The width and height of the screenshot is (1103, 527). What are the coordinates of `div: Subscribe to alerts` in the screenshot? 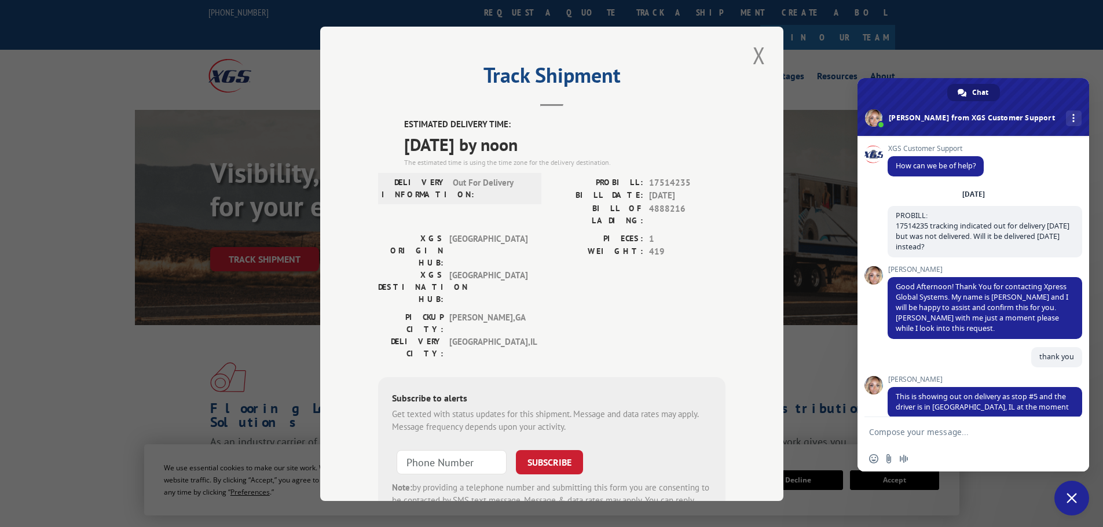 It's located at (552, 399).